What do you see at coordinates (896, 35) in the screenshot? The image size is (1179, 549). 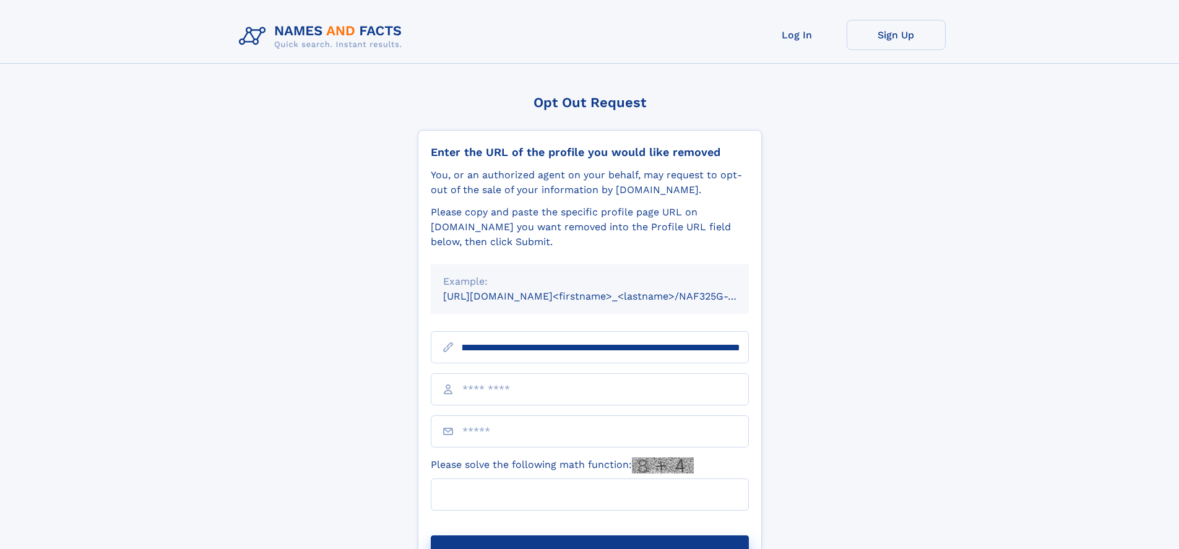 I see `a: Sign Up` at bounding box center [896, 35].